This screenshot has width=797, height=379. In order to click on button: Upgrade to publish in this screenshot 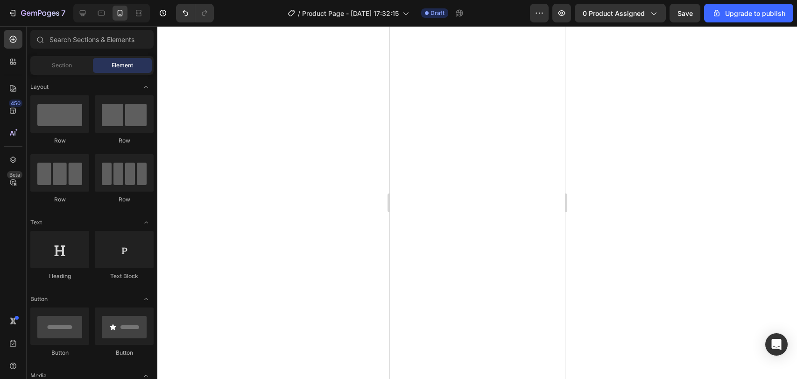, I will do `click(749, 13)`.